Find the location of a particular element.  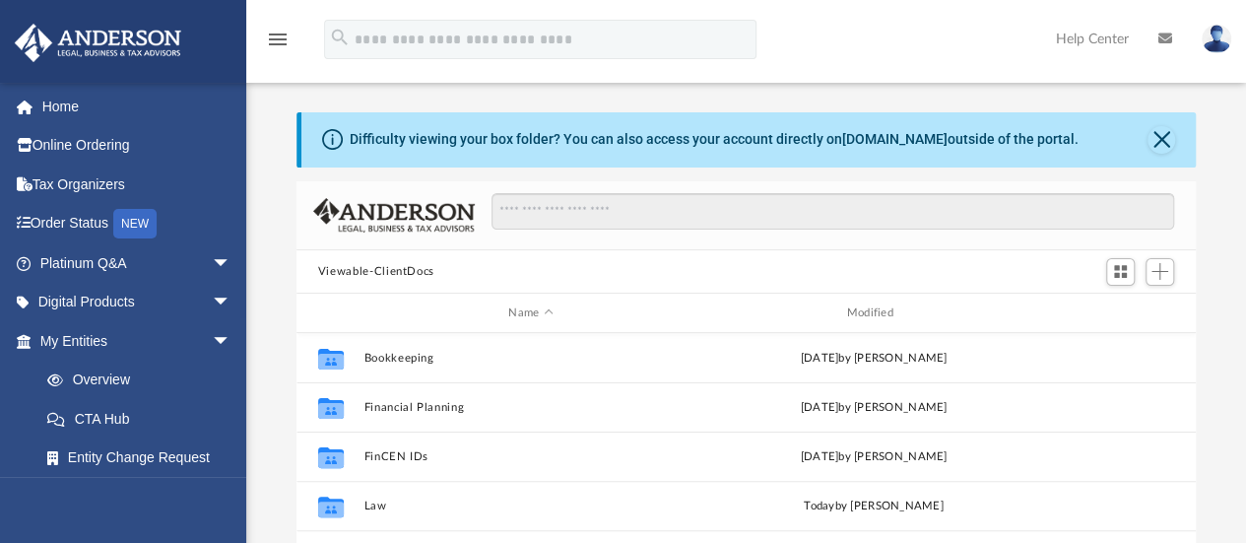

button: Bookkeeping is located at coordinates (530, 358).